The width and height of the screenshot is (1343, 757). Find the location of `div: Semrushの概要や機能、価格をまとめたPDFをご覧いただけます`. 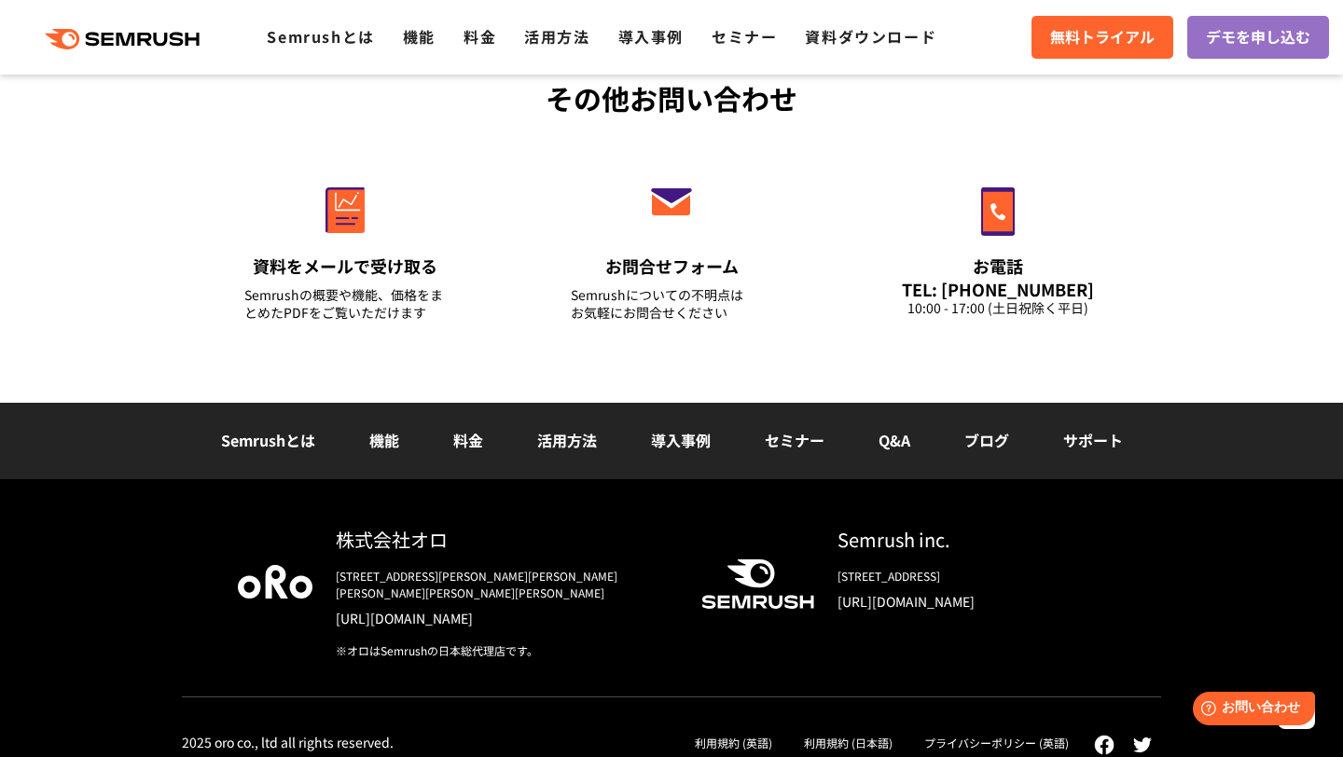

div: Semrushの概要や機能、価格をまとめたPDFをご覧いただけます is located at coordinates (345, 304).